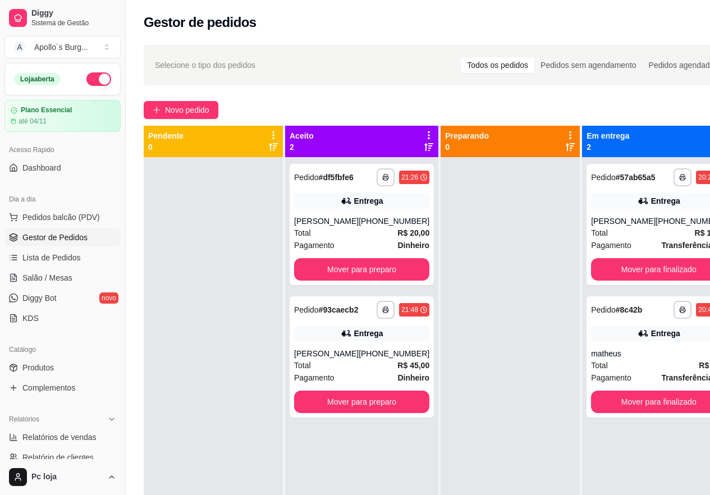 The image size is (710, 495). Describe the element at coordinates (413, 365) in the screenshot. I see `strong: R$ 45,00` at that location.